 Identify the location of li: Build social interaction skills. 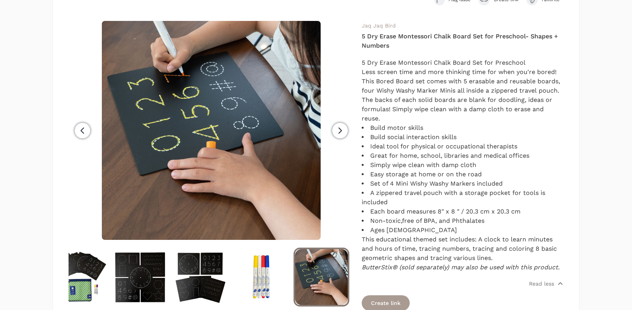
(463, 137).